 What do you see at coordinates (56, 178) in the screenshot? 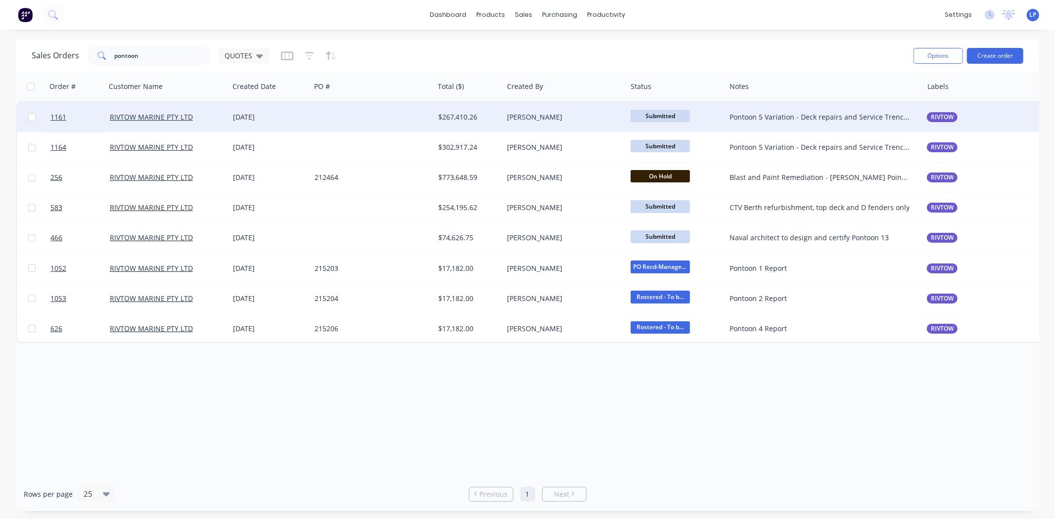
I see `span: 256` at bounding box center [56, 178].